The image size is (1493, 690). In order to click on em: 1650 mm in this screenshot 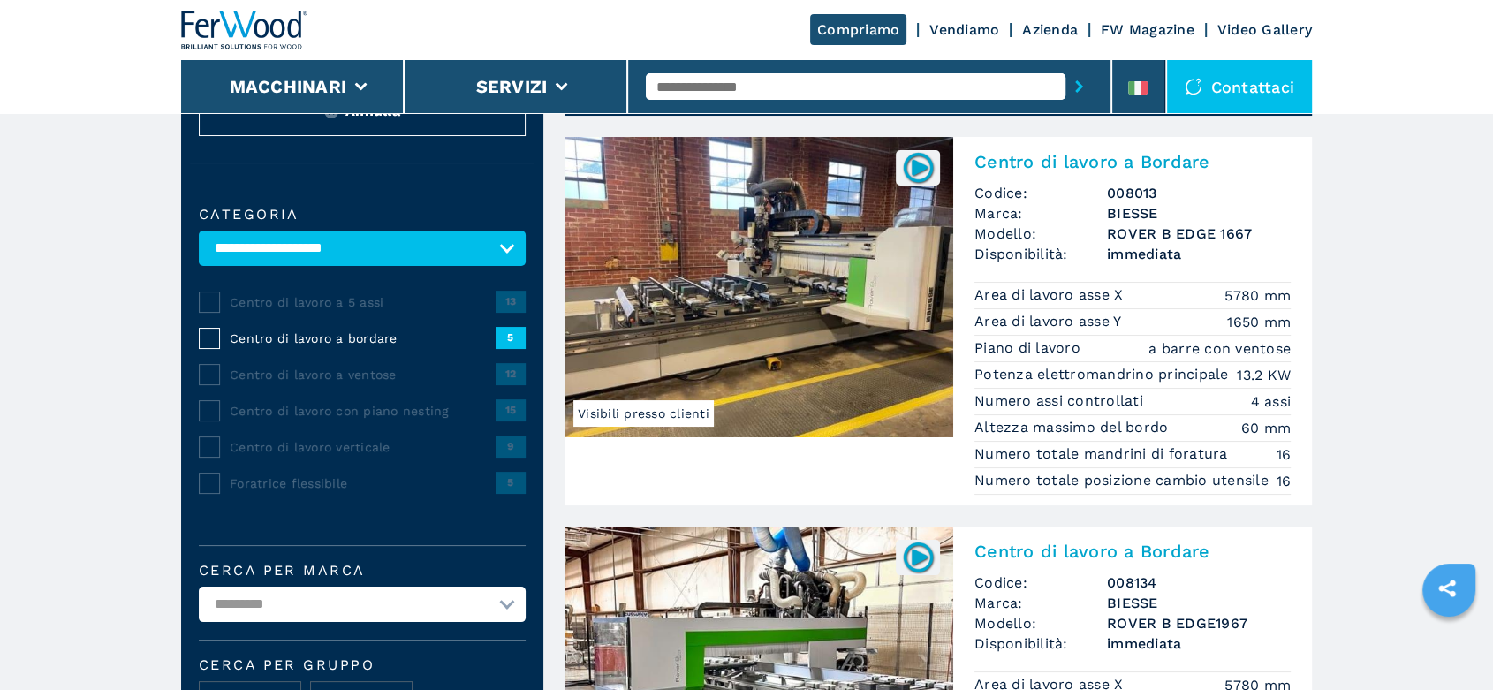, I will do `click(1259, 322)`.